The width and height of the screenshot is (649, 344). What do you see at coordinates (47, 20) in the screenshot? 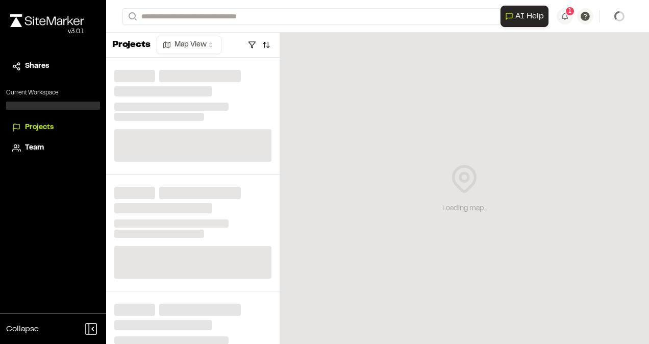
I see `img: rebrand.png` at bounding box center [47, 20].